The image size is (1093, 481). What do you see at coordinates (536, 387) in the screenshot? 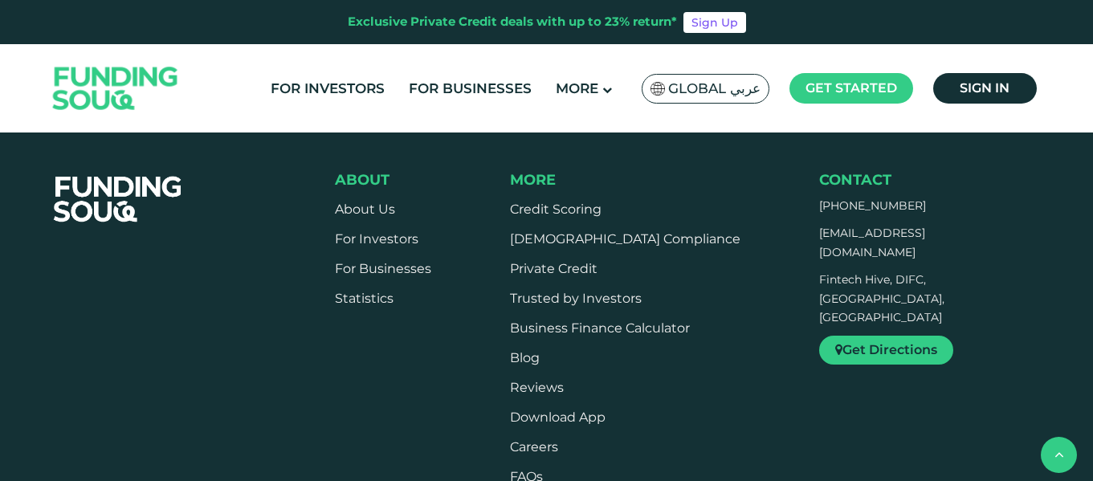
I see `a: Reviews` at bounding box center [536, 387].